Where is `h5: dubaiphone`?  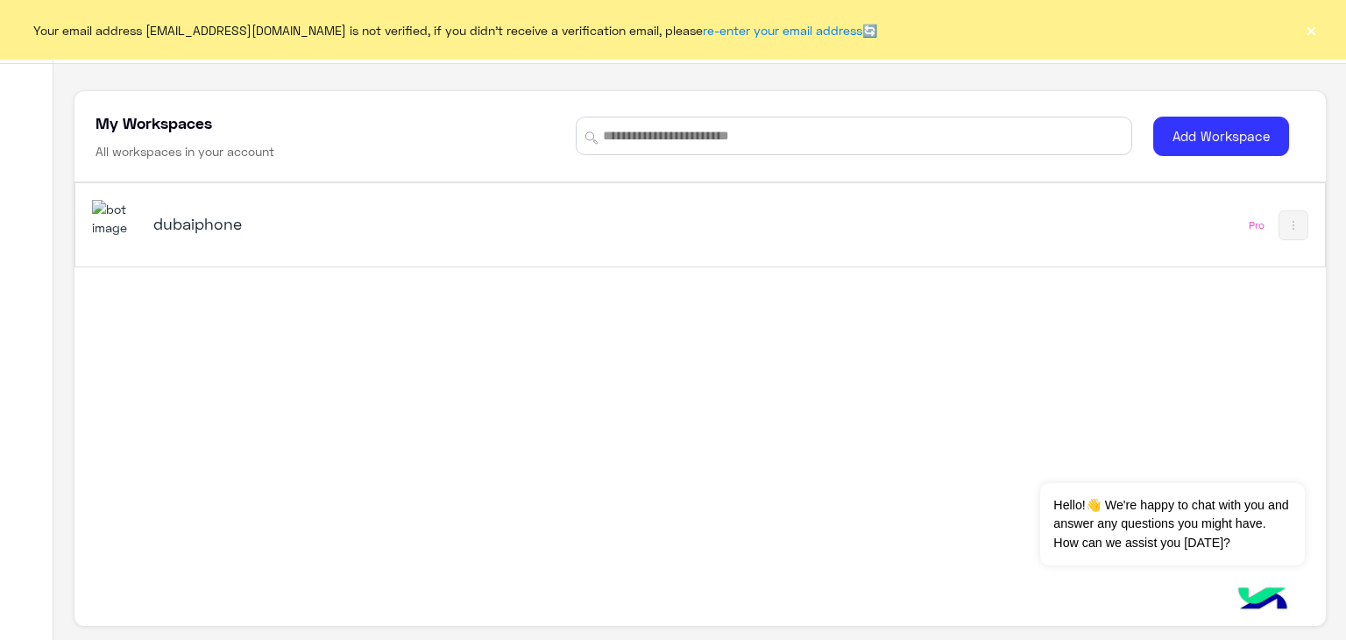
h5: dubaiphone is located at coordinates (372, 223).